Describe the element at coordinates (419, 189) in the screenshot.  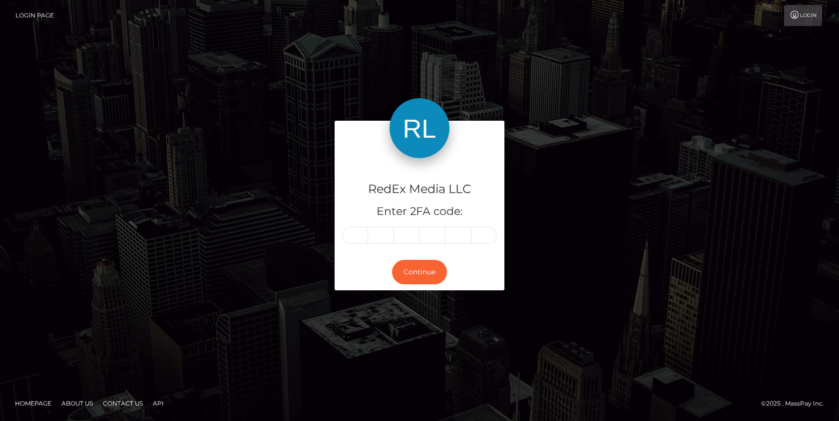
I see `h4: RedEx Media LLC` at that location.